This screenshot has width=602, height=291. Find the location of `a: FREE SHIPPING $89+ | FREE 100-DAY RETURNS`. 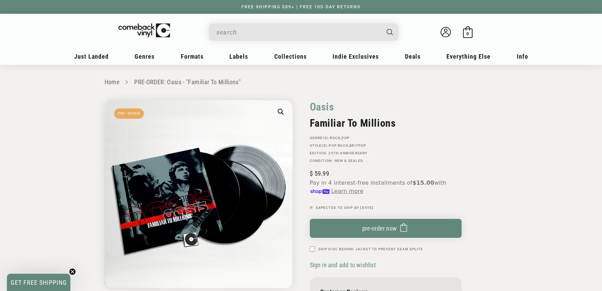

a: FREE SHIPPING $89+ | FREE 100-DAY RETURNS is located at coordinates (301, 7).